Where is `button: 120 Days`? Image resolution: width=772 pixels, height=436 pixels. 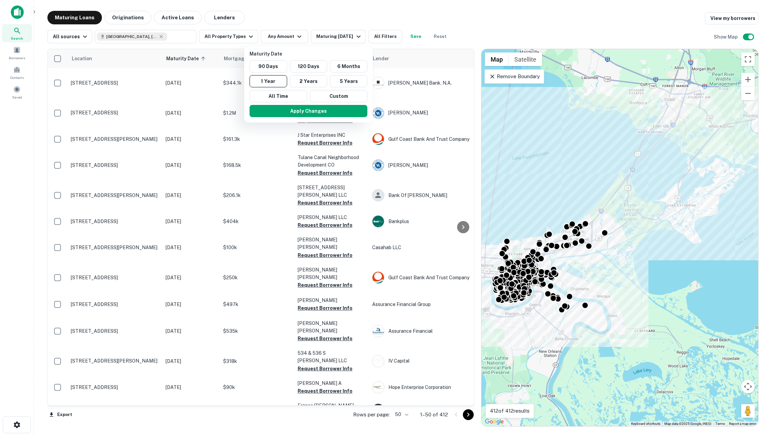
button: 120 Days is located at coordinates (308, 66).